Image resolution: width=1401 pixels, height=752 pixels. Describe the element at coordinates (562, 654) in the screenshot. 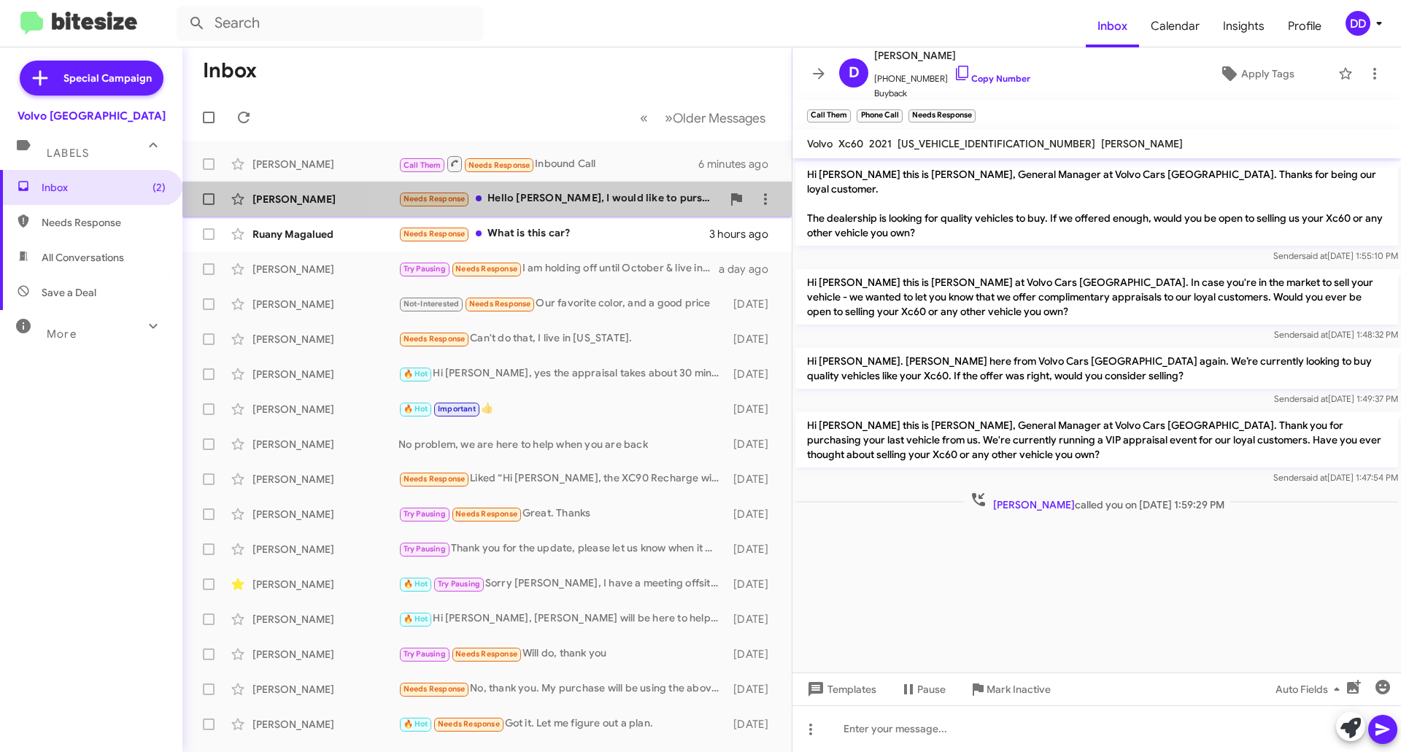

I see `div: Will do, thank you` at that location.